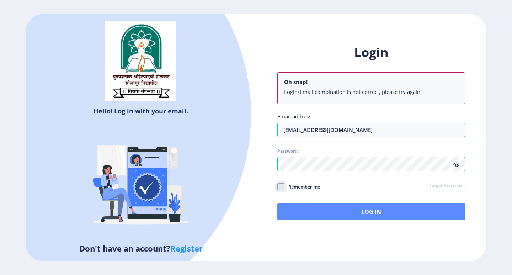 Image resolution: width=512 pixels, height=275 pixels. Describe the element at coordinates (141, 248) in the screenshot. I see `h5: Don't have an account?` at that location.